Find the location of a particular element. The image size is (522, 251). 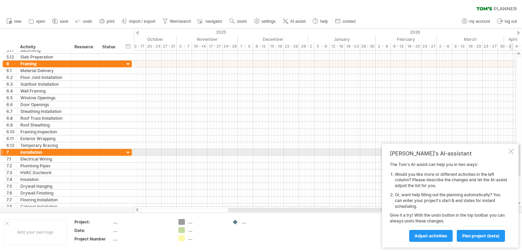

a: save is located at coordinates (60, 21).